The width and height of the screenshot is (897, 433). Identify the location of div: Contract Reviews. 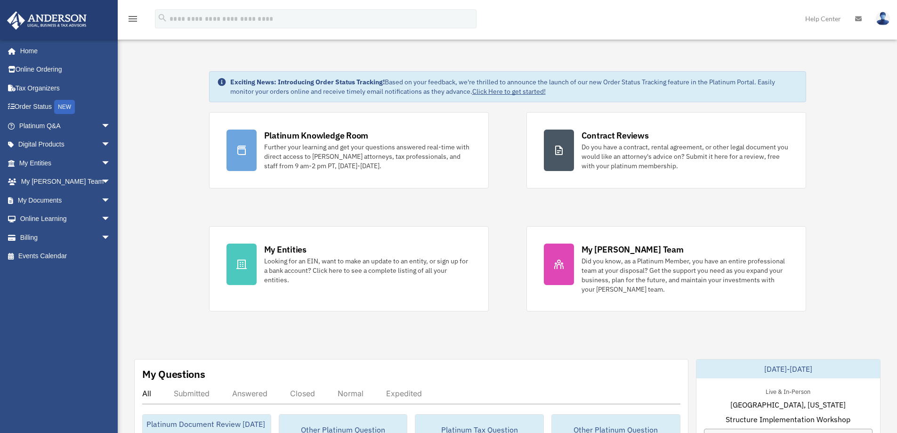
(615, 135).